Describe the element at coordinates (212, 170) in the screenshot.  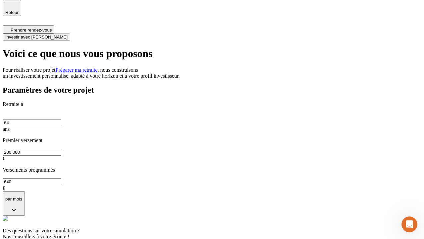
I see `p: Versements programmés` at that location.